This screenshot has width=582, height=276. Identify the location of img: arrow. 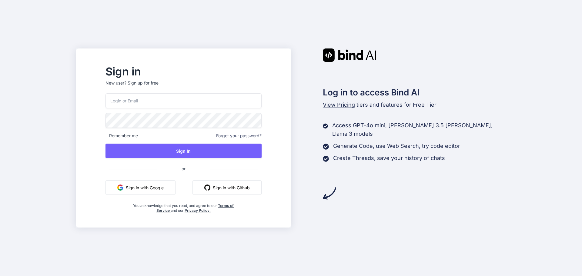
(330, 193).